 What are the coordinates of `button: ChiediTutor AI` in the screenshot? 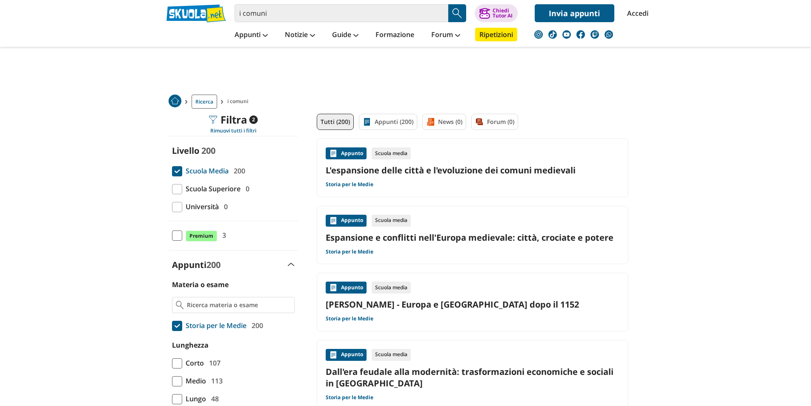 It's located at (496, 13).